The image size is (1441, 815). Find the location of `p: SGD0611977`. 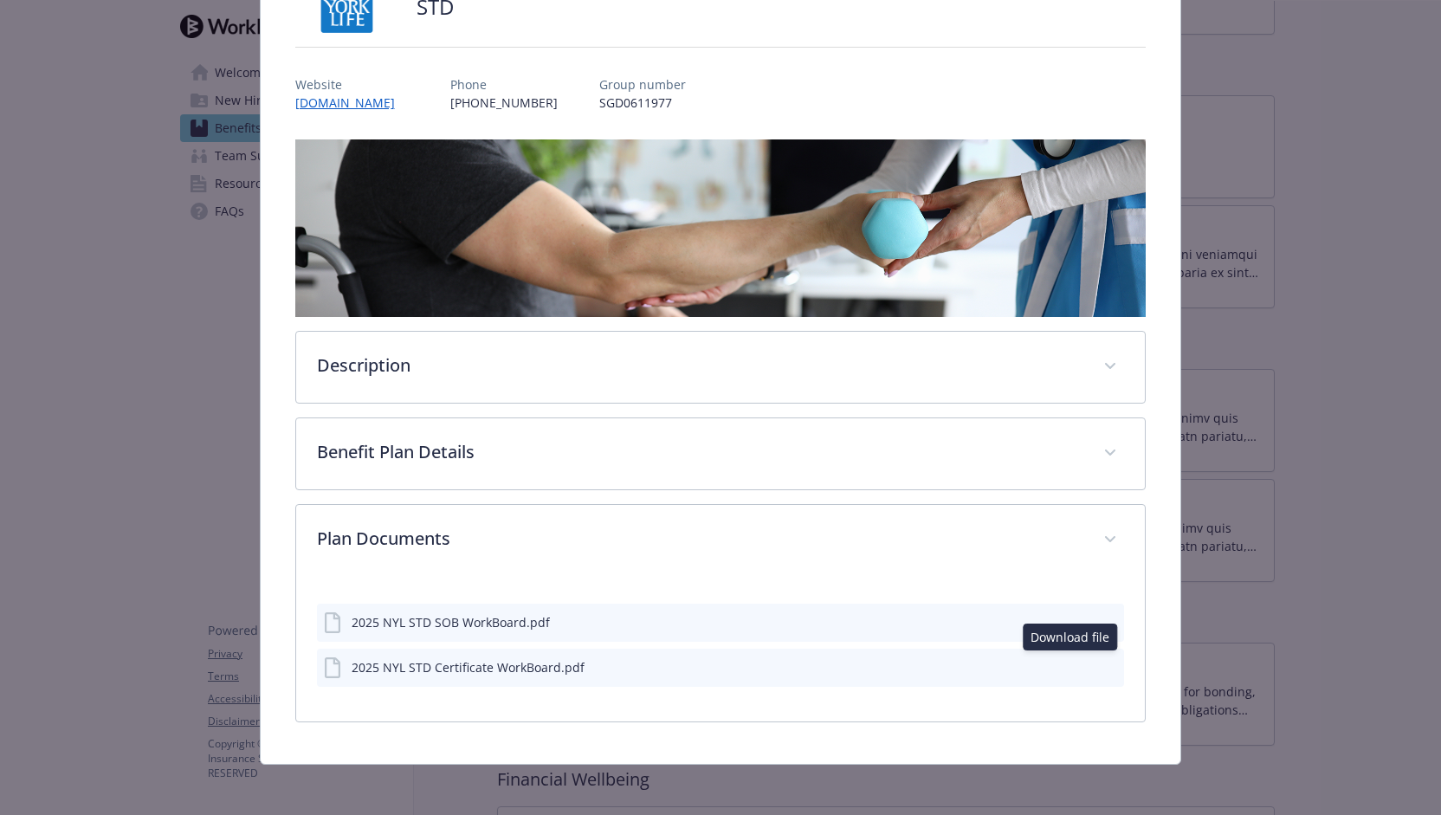

p: SGD0611977 is located at coordinates (643, 102).